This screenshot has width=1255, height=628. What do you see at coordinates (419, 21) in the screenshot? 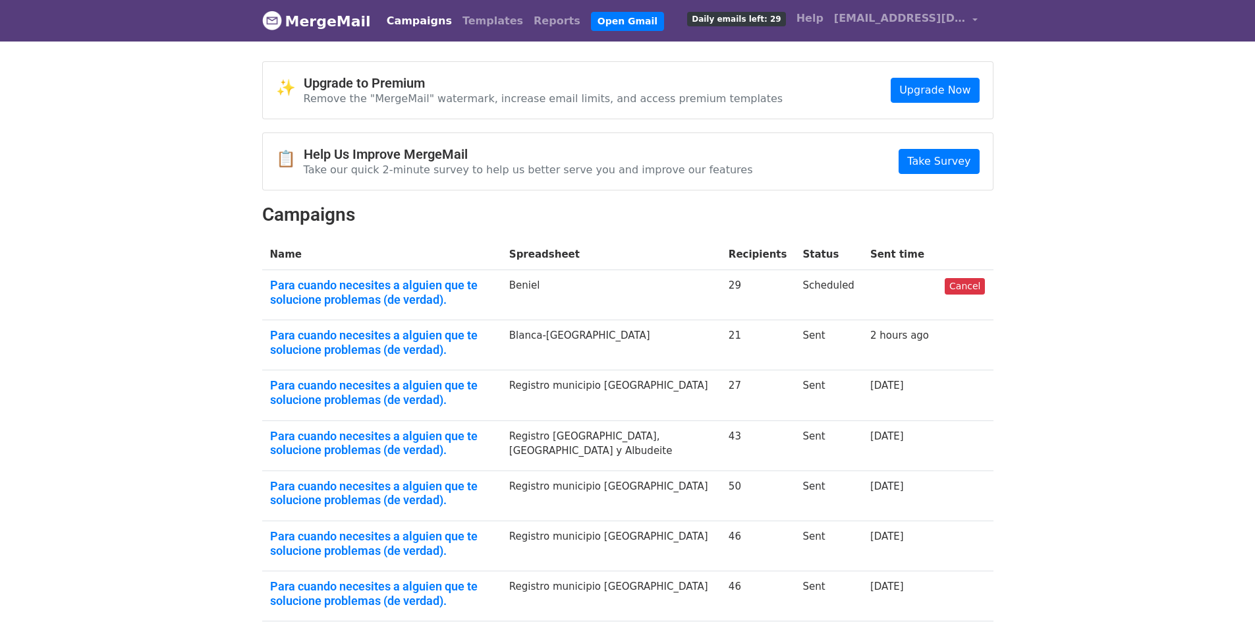
I see `a: Campaigns` at bounding box center [419, 21].